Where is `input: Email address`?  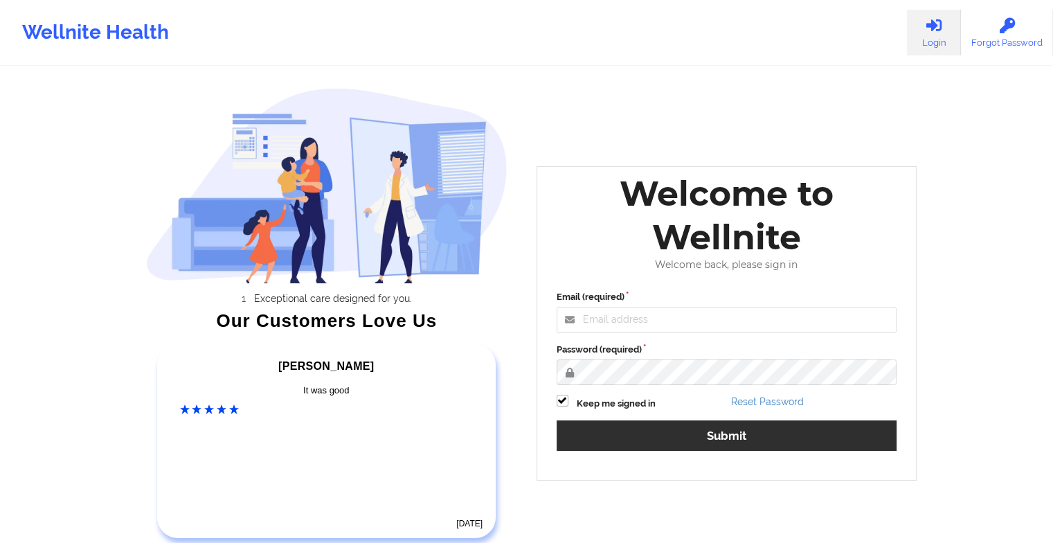
input: Email address is located at coordinates (727, 320).